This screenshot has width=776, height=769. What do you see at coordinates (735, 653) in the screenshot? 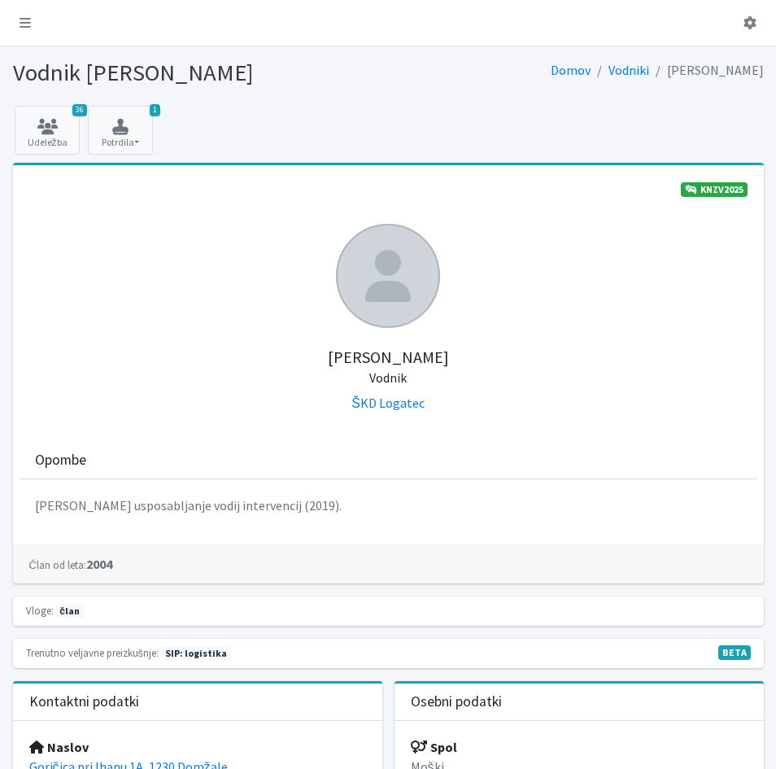
I see `span: V fazi razvoja` at bounding box center [735, 653].